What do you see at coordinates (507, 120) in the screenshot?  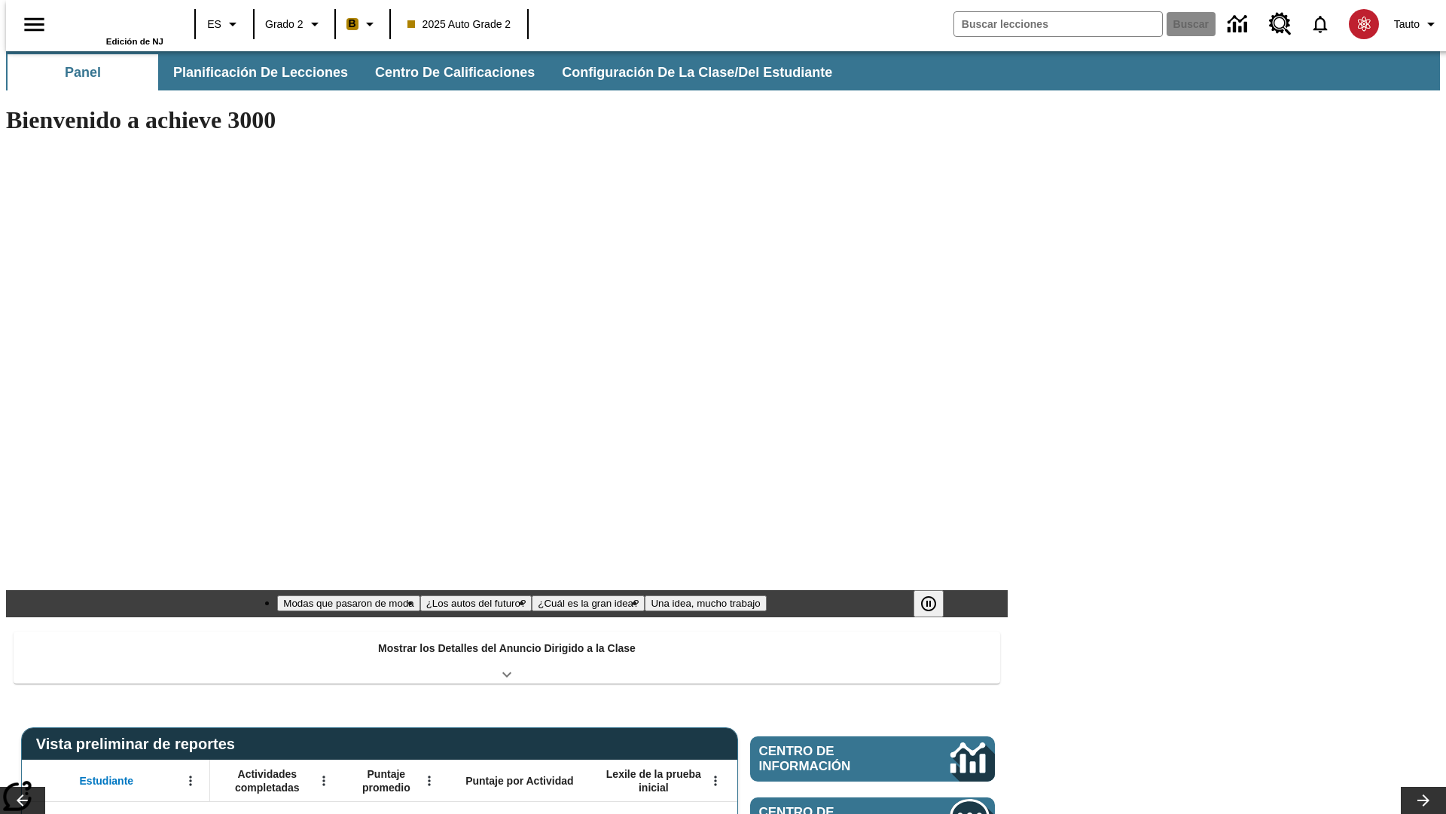 I see `h1: Bienvenido a achieve 3000` at bounding box center [507, 120].